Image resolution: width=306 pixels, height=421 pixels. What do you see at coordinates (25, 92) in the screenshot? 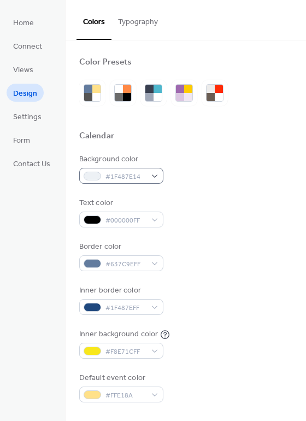
I see `a: Design` at bounding box center [25, 92].